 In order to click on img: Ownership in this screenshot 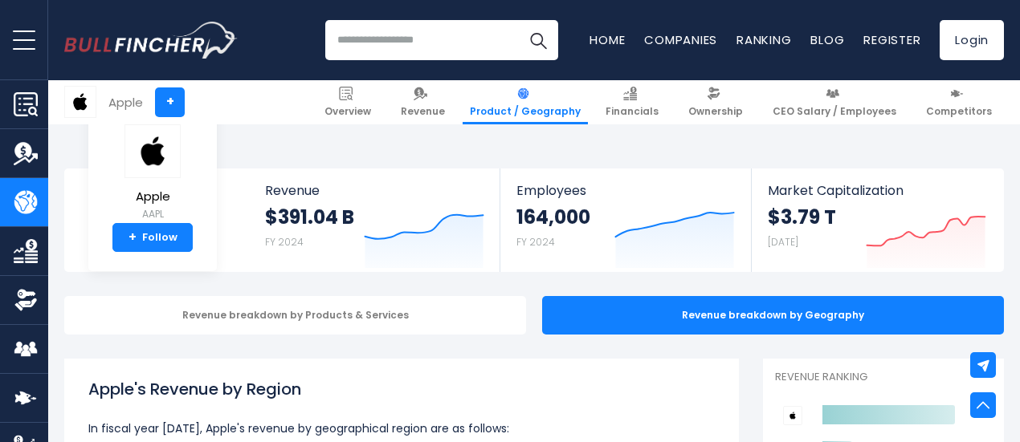, I will do `click(26, 300)`.